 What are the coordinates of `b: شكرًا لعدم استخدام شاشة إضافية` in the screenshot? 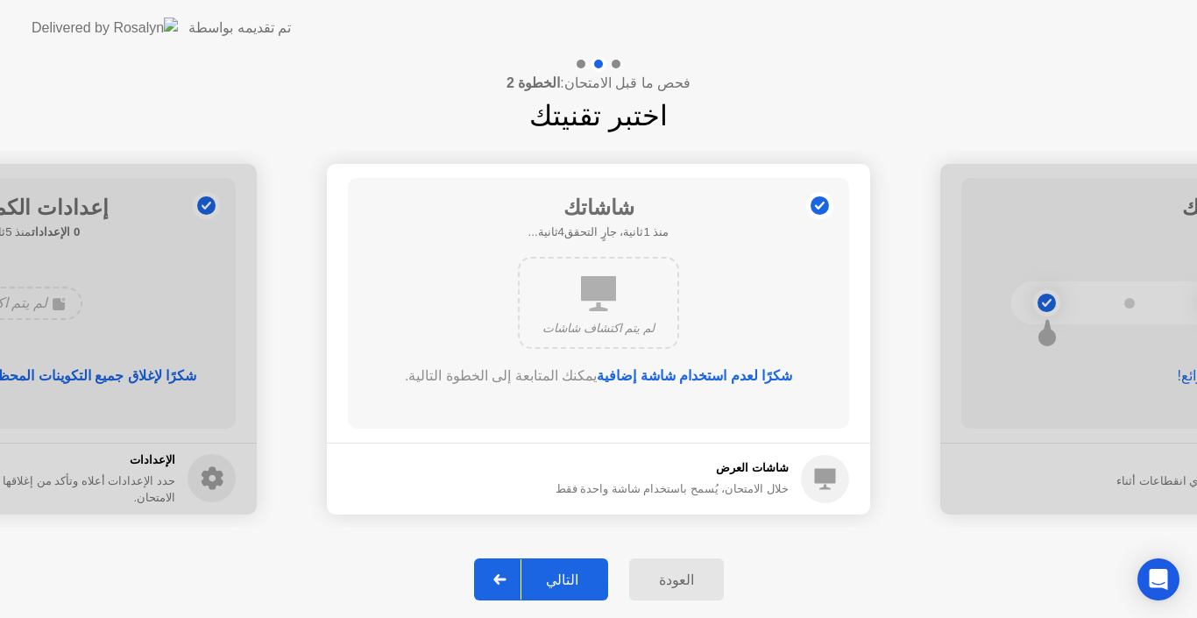 It's located at (694, 375).